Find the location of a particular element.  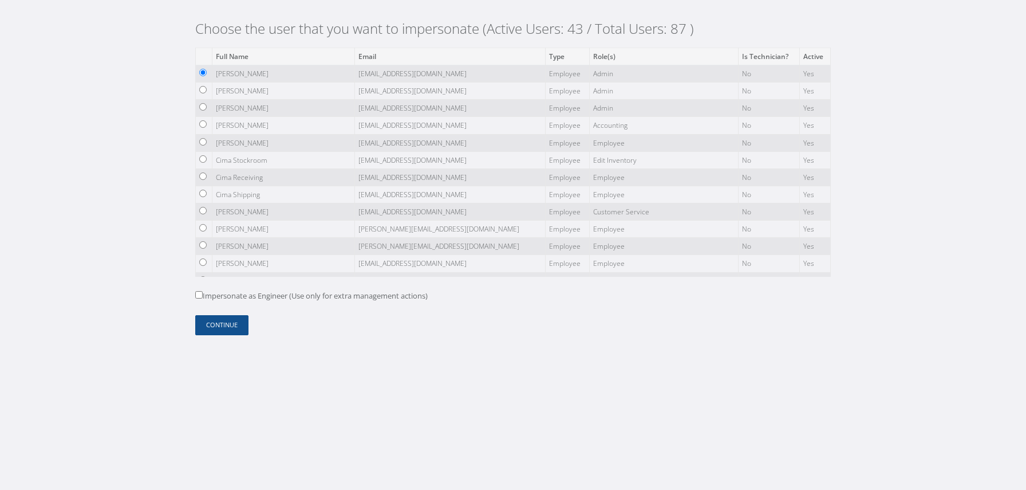

h2: Choose the user that you want to impersonate (Active Users: 43 / Total Users: 87 ) is located at coordinates (513, 29).